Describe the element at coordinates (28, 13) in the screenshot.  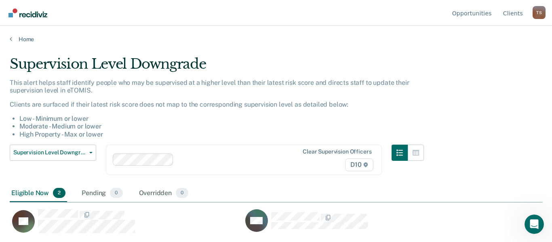
I see `img: Recidiviz` at that location.